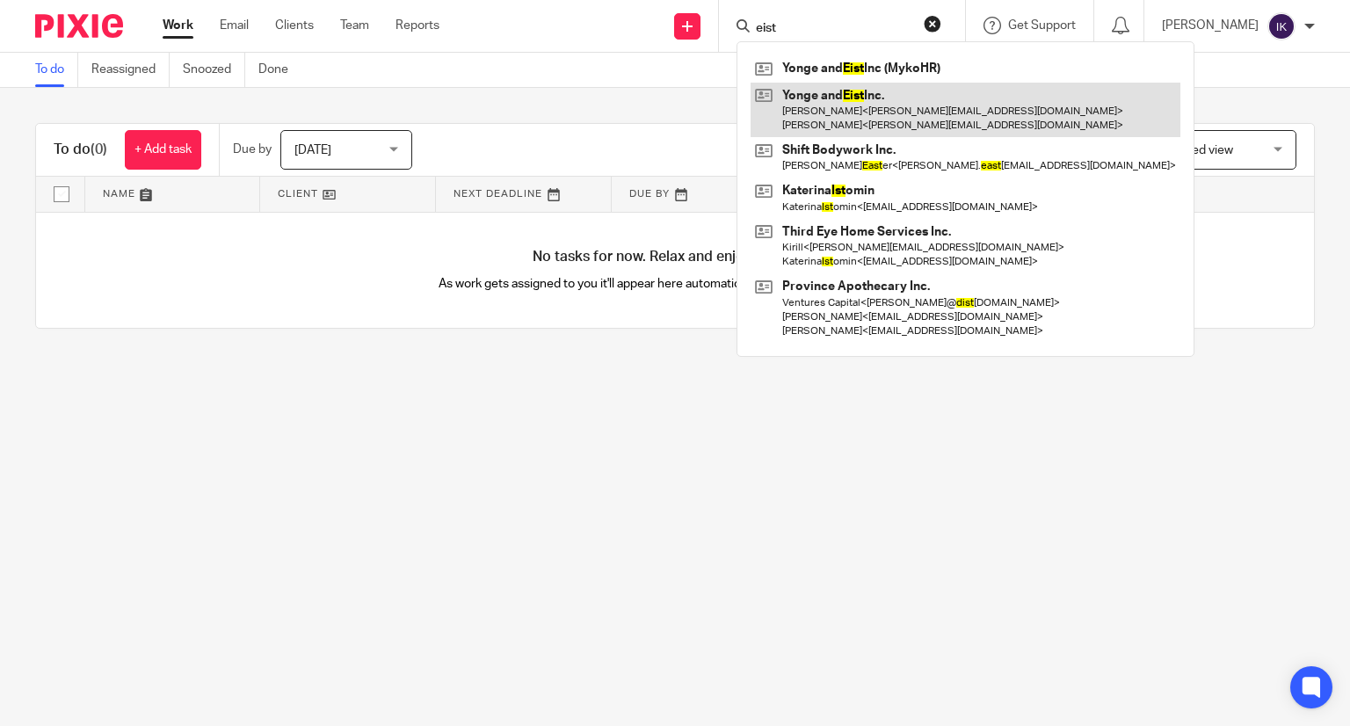  What do you see at coordinates (234, 25) in the screenshot?
I see `a: Email` at bounding box center [234, 25].